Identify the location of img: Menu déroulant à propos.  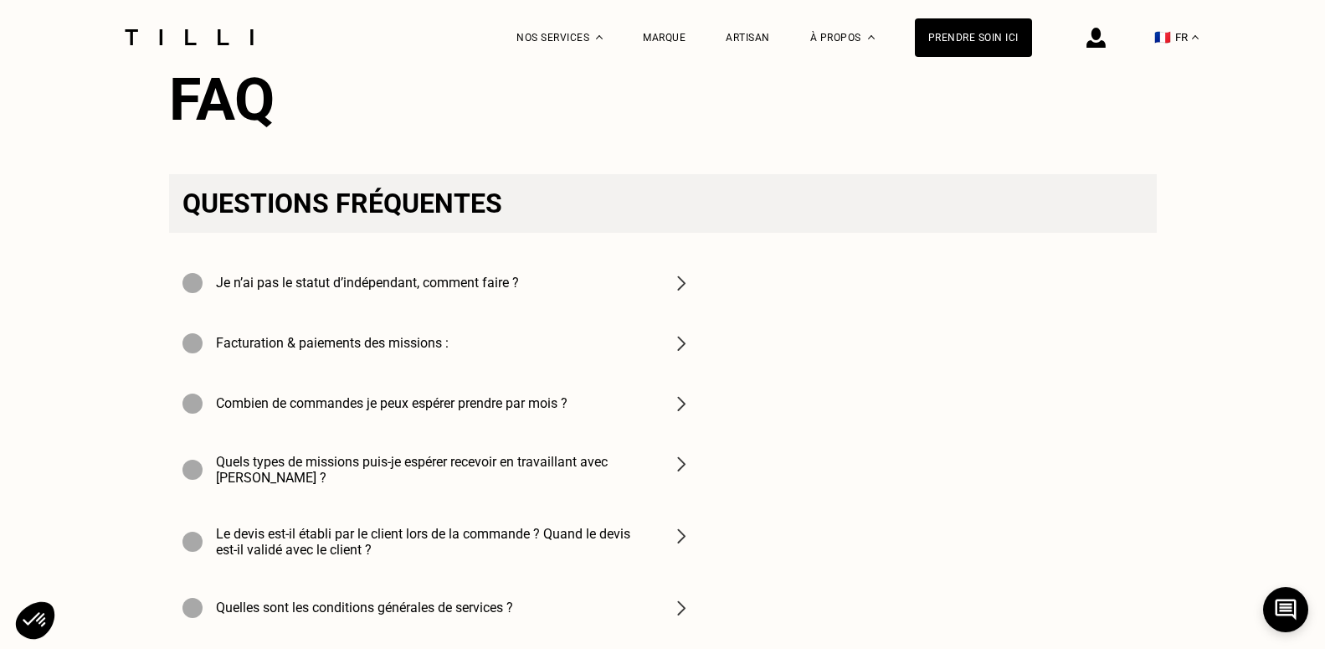
(871, 37).